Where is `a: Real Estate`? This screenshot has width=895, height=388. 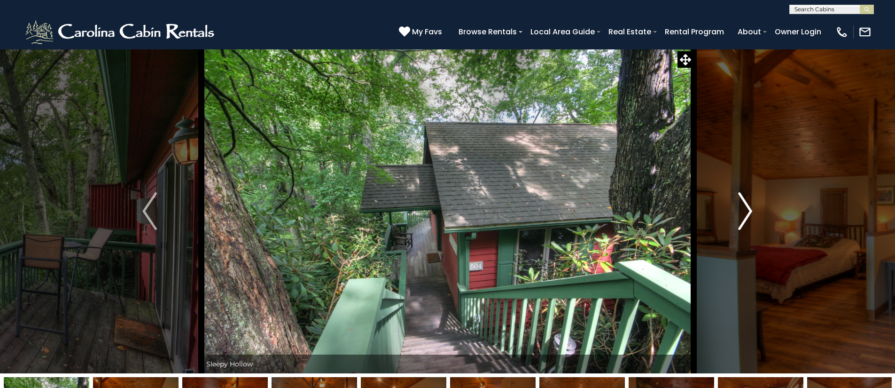 a: Real Estate is located at coordinates (630, 31).